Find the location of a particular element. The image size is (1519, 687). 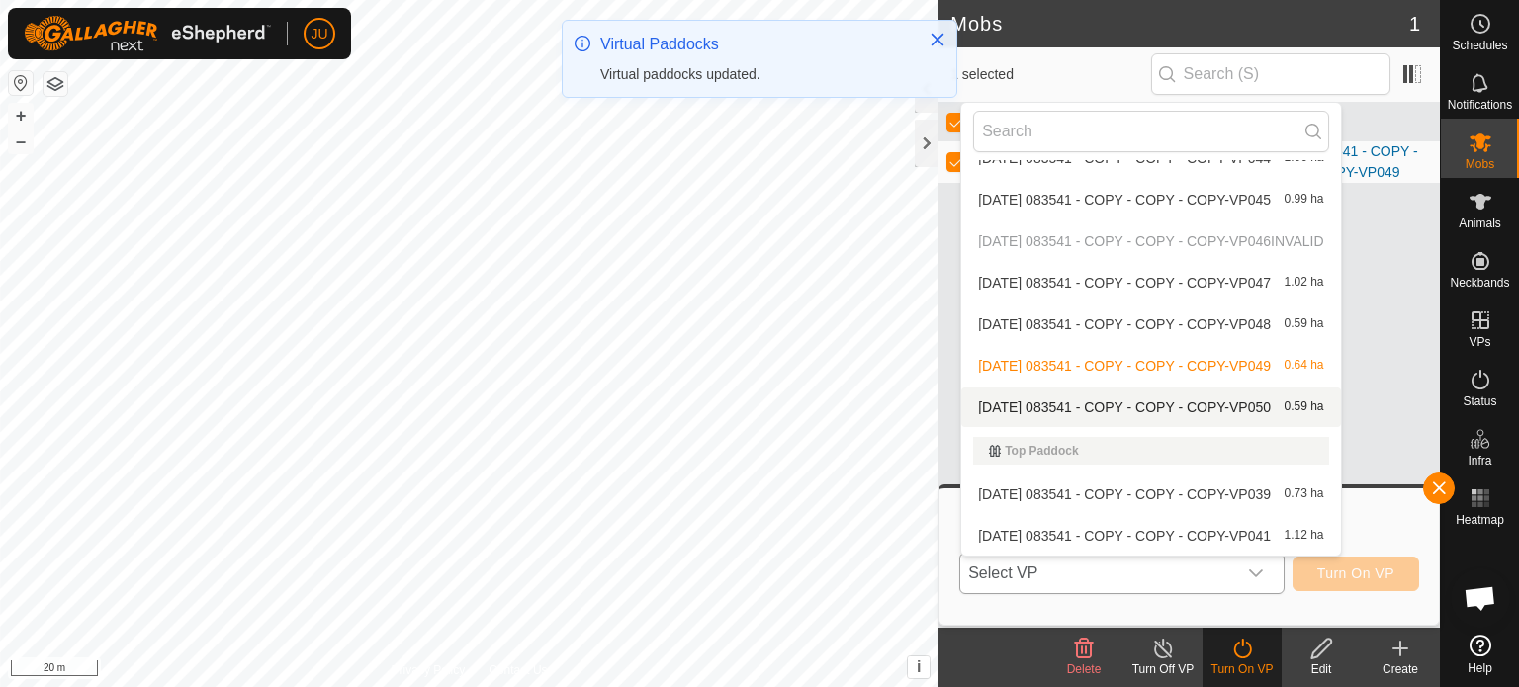

li: 2025-08-12 083541 - COPY - COPY - COPY-VP048 is located at coordinates (1150, 324).